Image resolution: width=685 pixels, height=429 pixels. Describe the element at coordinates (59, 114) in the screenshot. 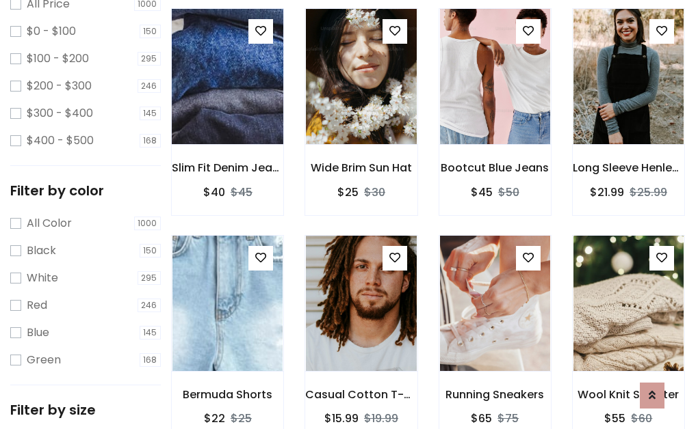

I see `label: $300 - $400` at that location.